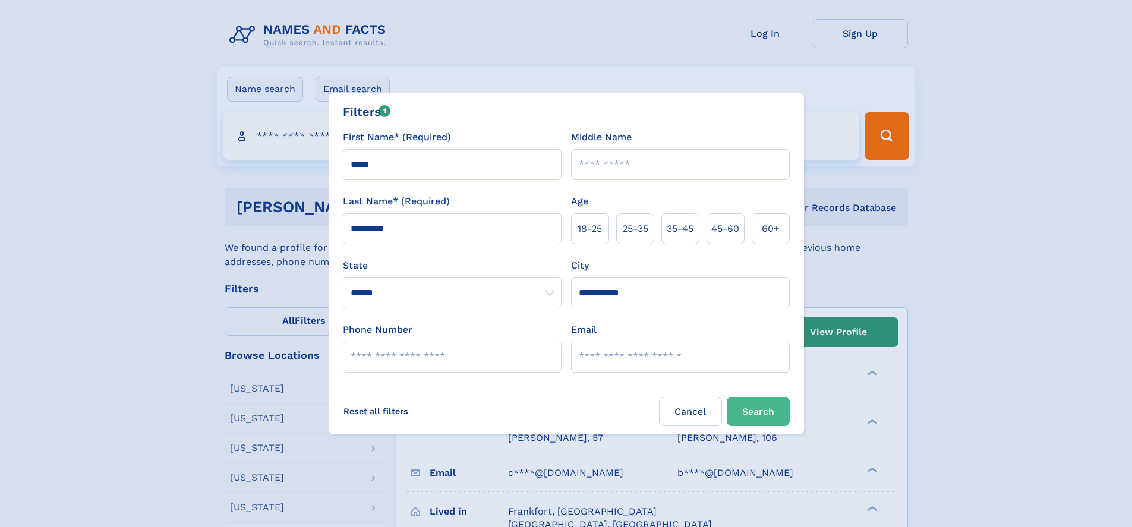  What do you see at coordinates (580, 202) in the screenshot?
I see `label: Age` at bounding box center [580, 202].